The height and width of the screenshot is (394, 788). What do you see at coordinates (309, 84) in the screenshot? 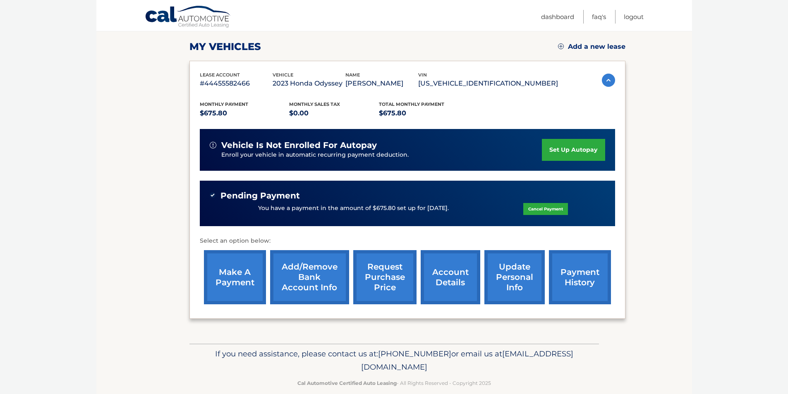
I see `p: 2023 Honda Odyssey` at bounding box center [309, 84].